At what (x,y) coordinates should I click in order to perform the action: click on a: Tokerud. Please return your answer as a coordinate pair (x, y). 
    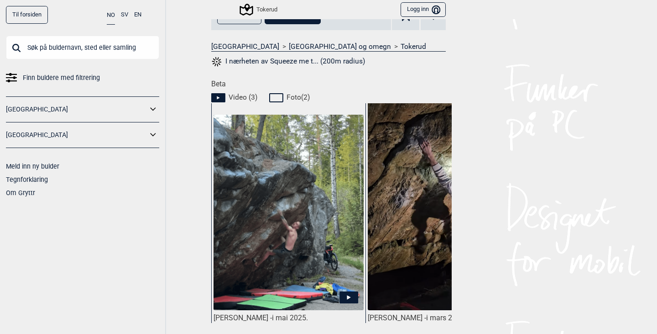
    Looking at the image, I should click on (413, 47).